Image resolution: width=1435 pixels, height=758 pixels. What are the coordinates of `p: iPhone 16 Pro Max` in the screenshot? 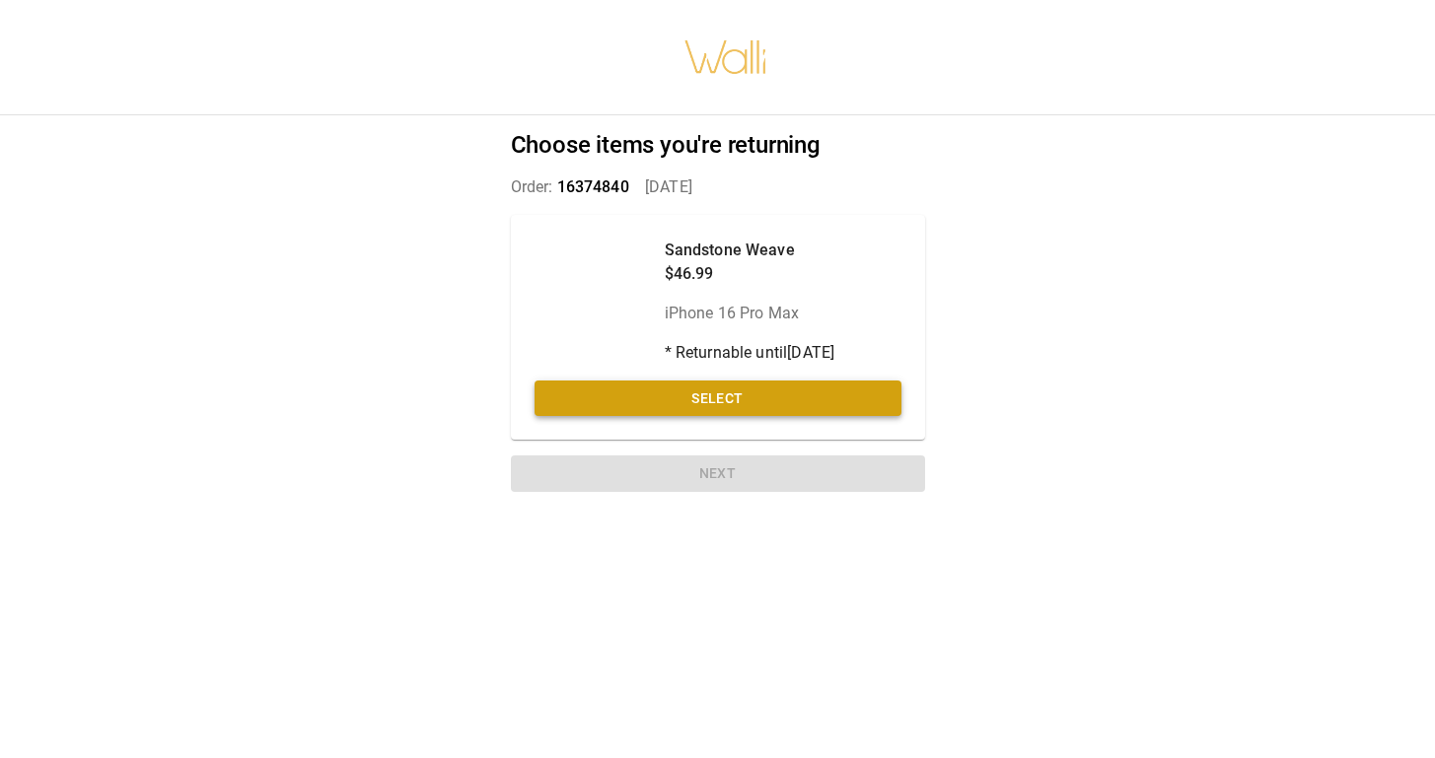 It's located at (749, 314).